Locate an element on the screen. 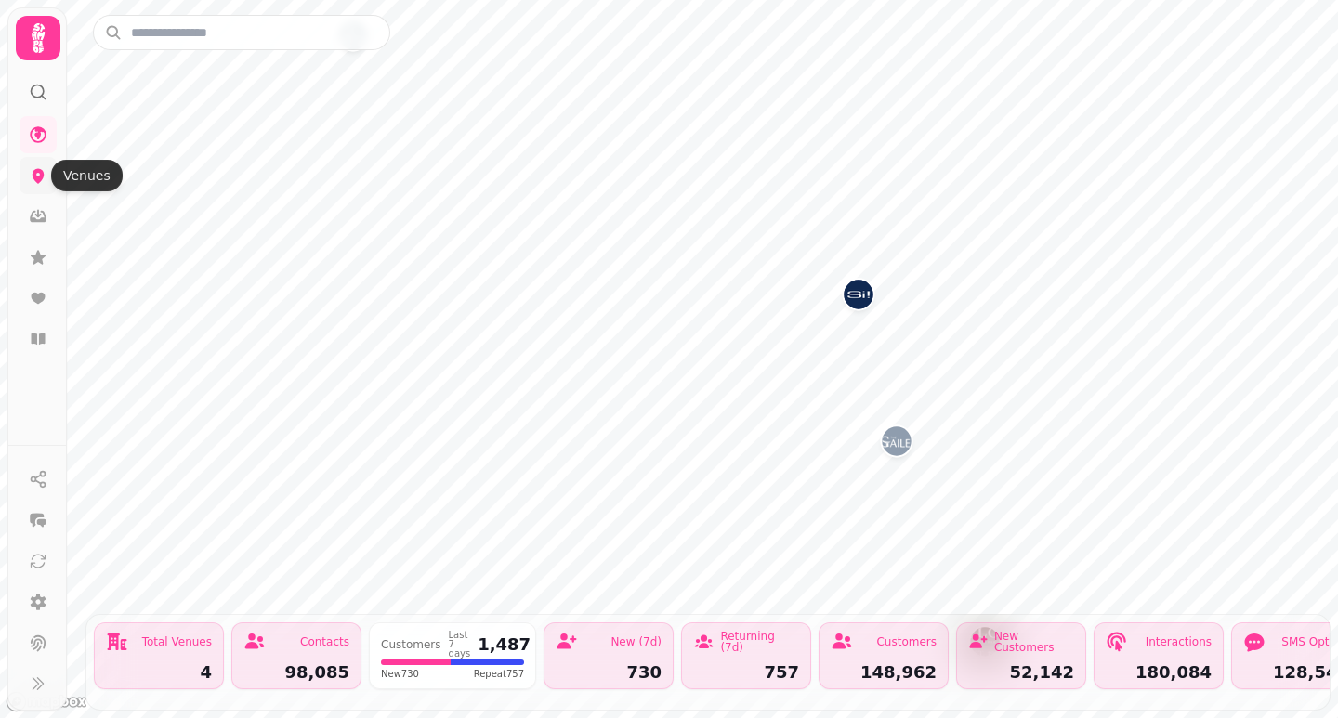  button: Si! is located at coordinates (859, 295).